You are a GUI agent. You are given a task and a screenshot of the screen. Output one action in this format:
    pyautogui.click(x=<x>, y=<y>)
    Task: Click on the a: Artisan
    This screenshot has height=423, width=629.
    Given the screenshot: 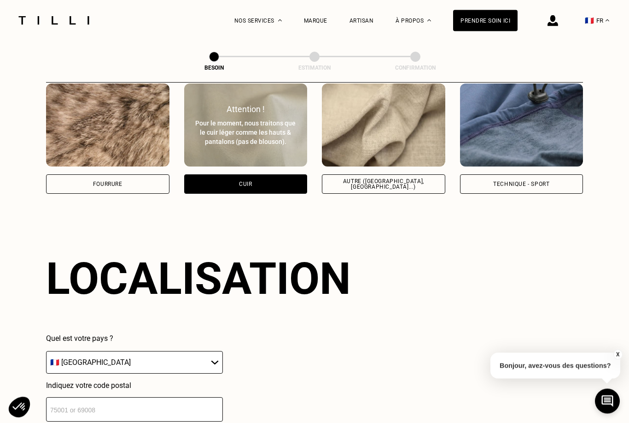 What is the action you would take?
    pyautogui.click(x=362, y=21)
    